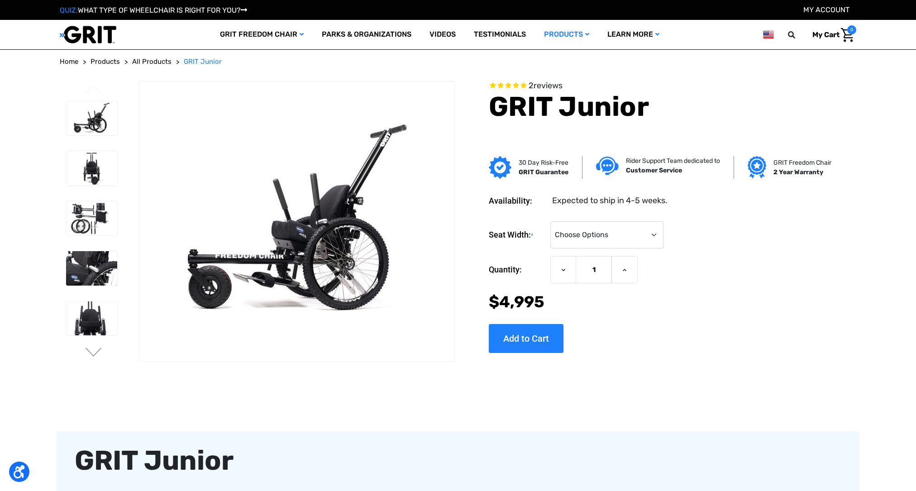 This screenshot has height=491, width=916. What do you see at coordinates (831, 35) in the screenshot?
I see `a: Cart with 0 items` at bounding box center [831, 35].